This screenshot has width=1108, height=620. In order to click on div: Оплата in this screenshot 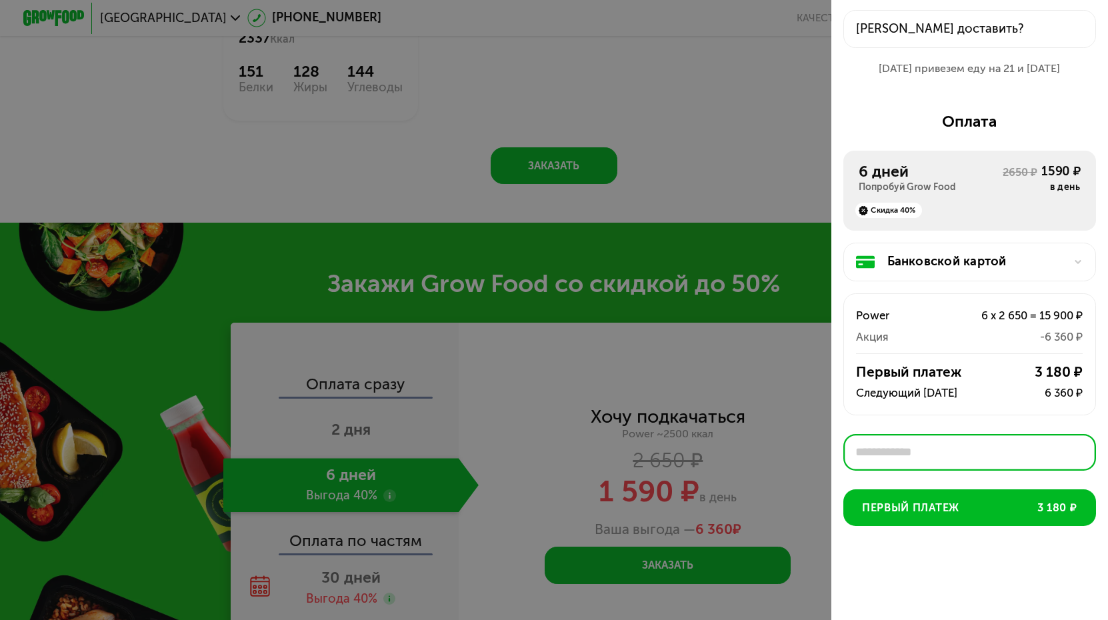, I will do `click(970, 122)`.